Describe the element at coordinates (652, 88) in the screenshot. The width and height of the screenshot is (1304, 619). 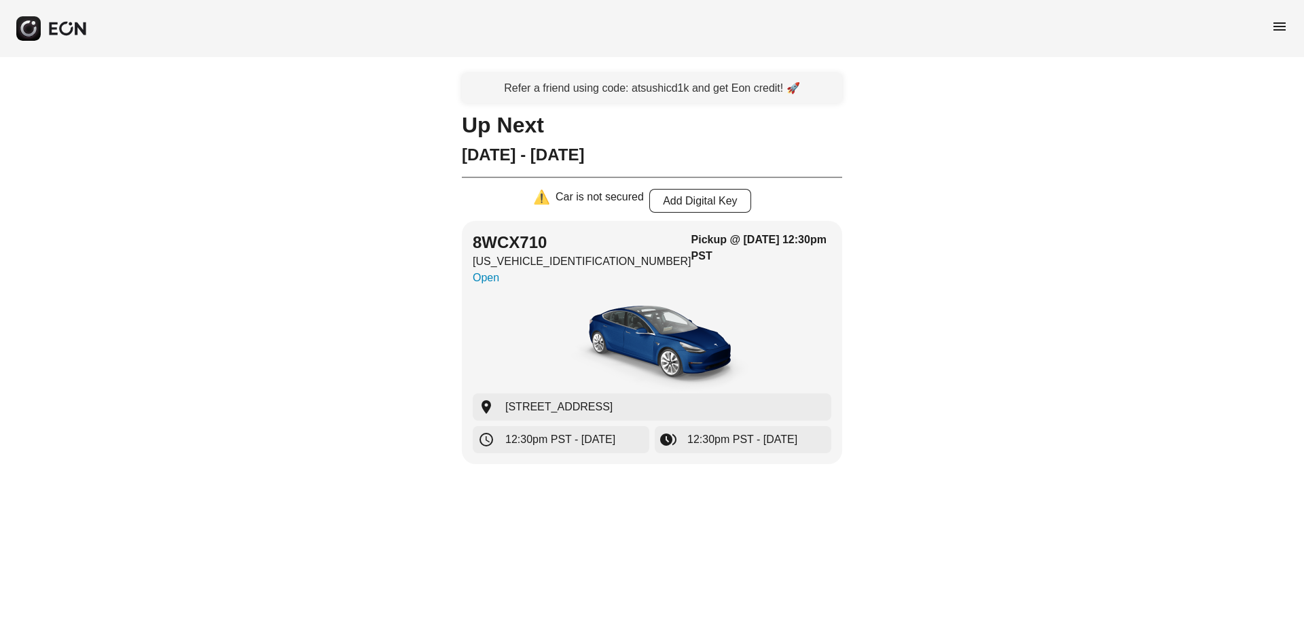
I see `div: Refer a friend using code: atsushicd1k and get Eon credit! 🚀` at that location.